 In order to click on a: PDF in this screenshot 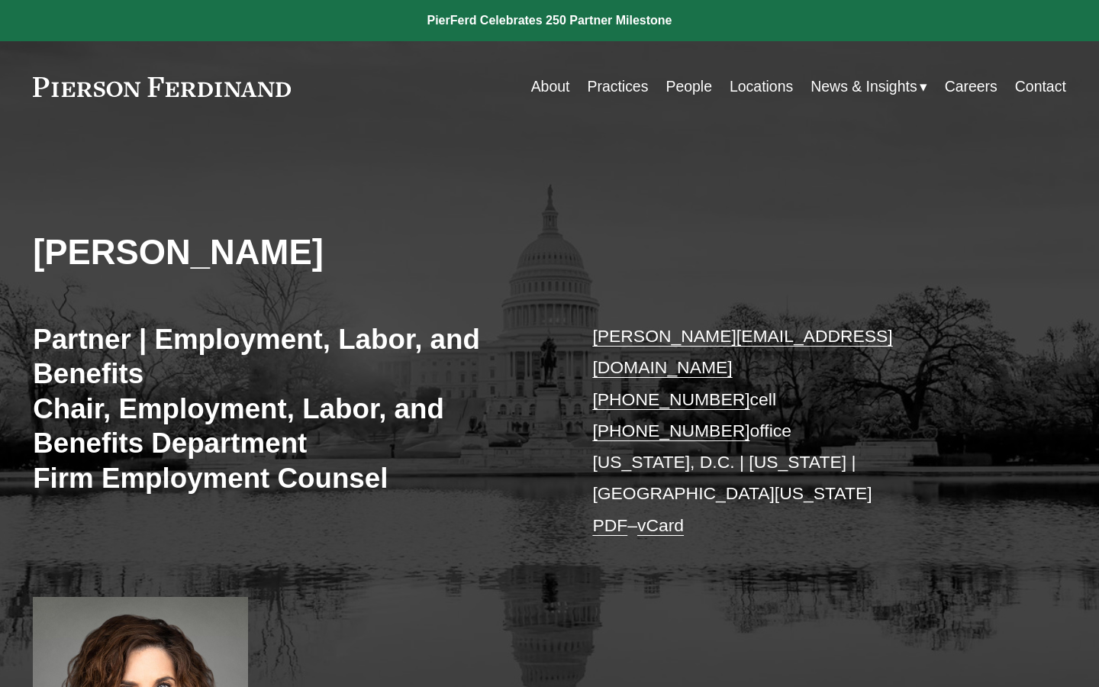, I will do `click(610, 525)`.